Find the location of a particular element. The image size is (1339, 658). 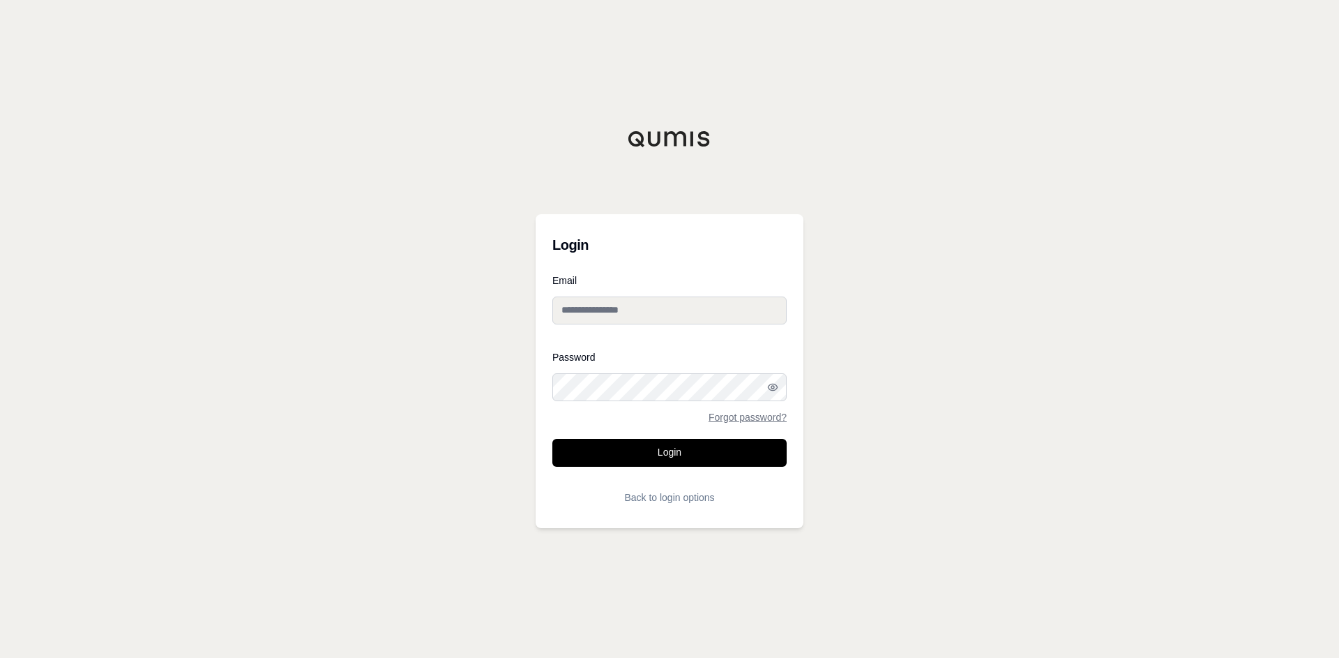

label: Password is located at coordinates (670, 357).